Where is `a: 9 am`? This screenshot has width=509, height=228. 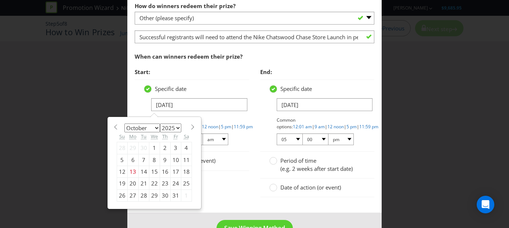
a: 9 am is located at coordinates (320, 127).